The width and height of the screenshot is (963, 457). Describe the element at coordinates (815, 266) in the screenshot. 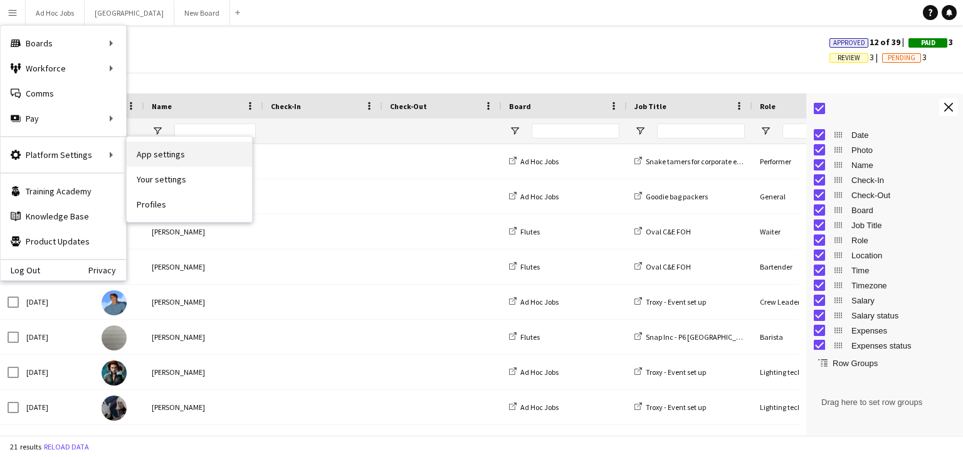

I see `div: Bartender` at that location.